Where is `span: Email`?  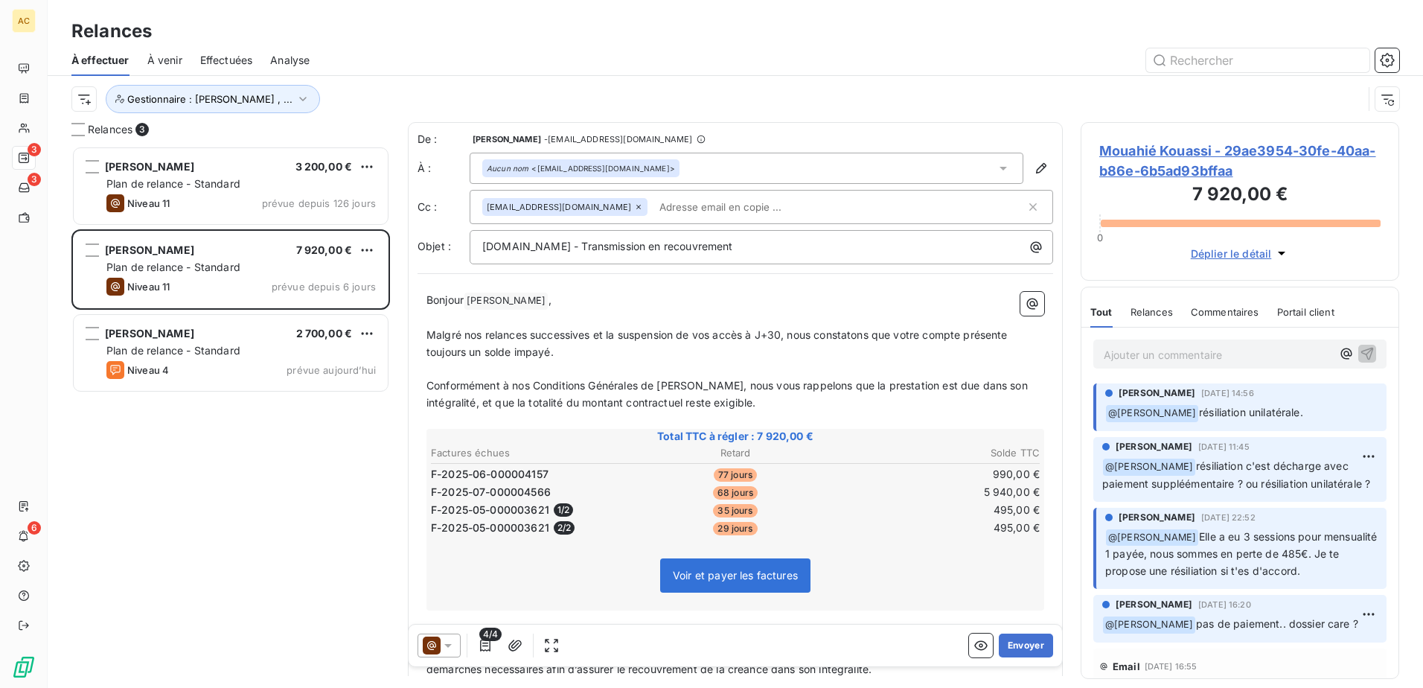
span: Email is located at coordinates (1126, 666).